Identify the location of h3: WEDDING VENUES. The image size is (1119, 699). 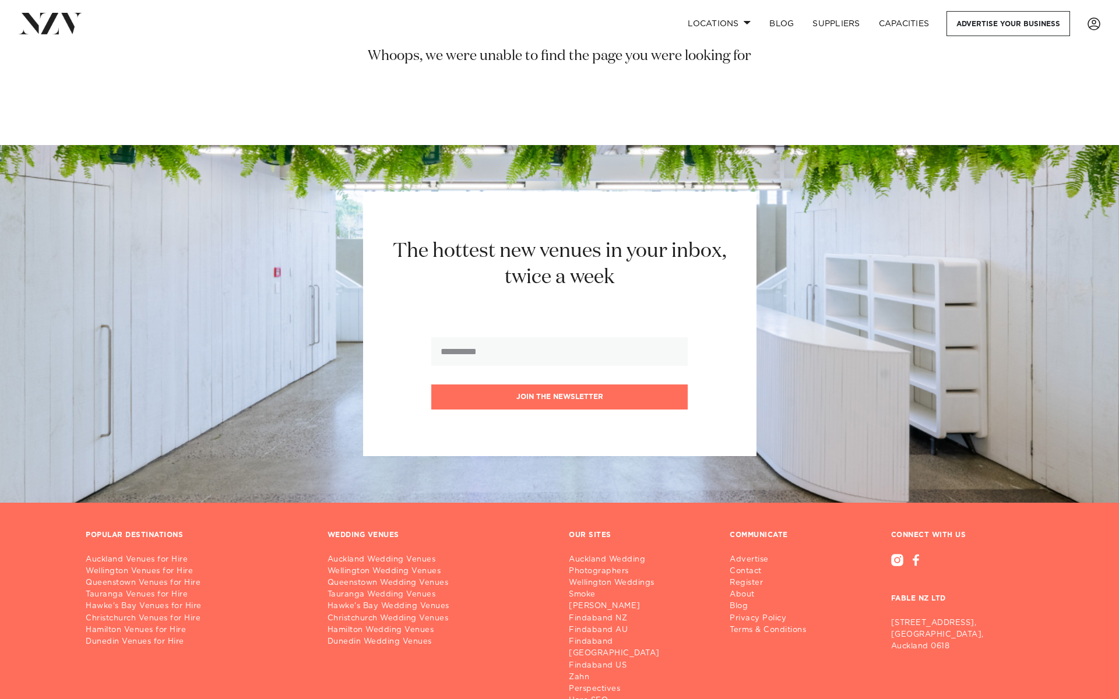
(363, 536).